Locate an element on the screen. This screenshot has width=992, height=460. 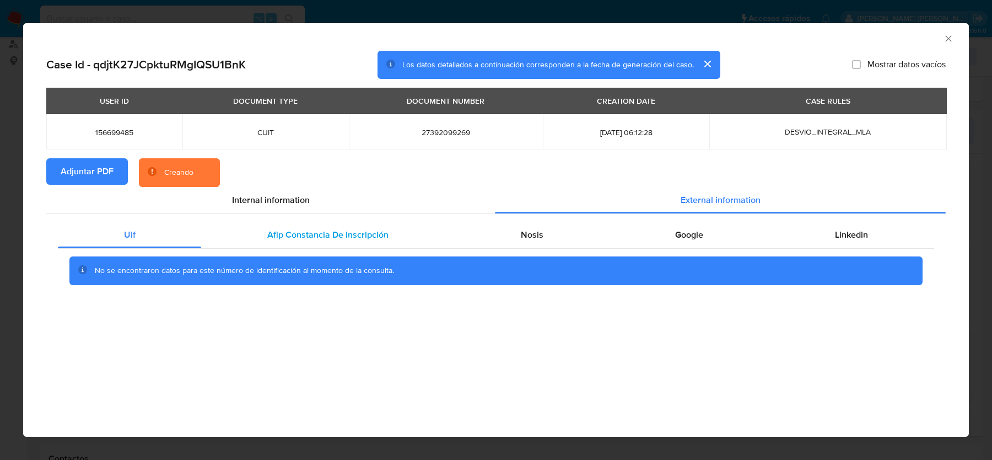
div: Creando is located at coordinates (179, 173).